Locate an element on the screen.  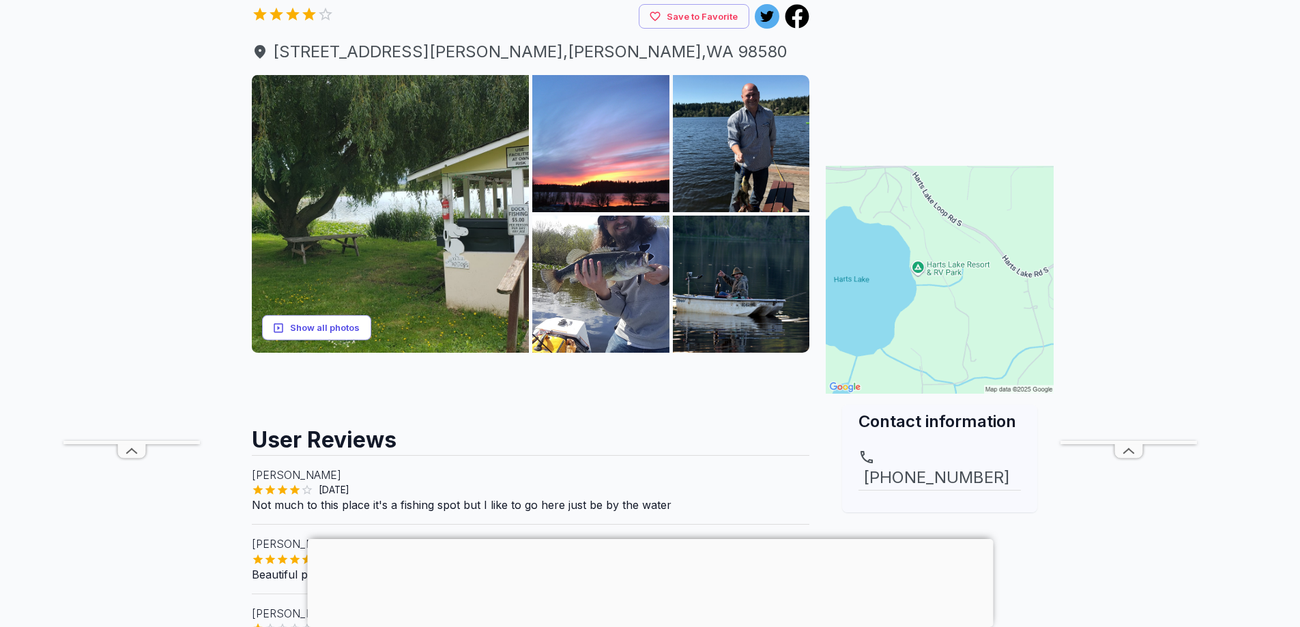
h2: User Reviews is located at coordinates (531, 435).